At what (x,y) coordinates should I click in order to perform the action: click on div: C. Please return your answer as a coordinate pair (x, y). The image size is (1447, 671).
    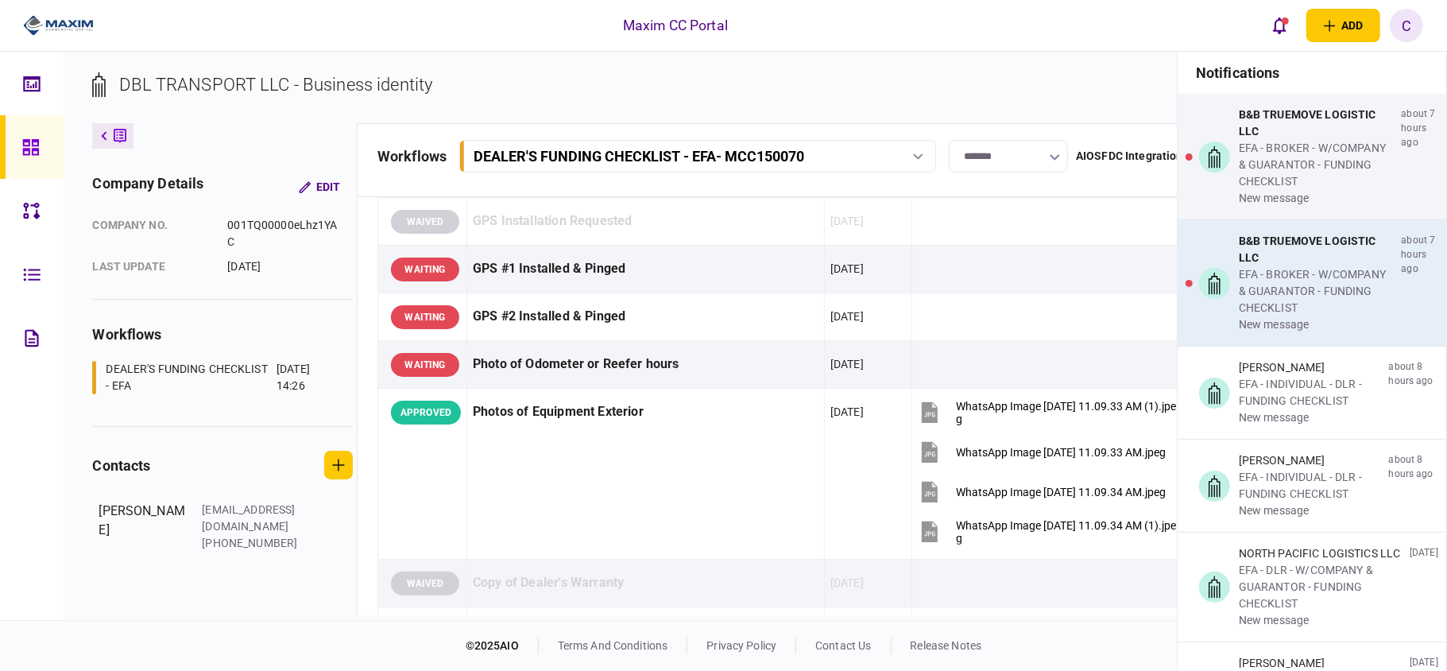
    Looking at the image, I should click on (1407, 25).